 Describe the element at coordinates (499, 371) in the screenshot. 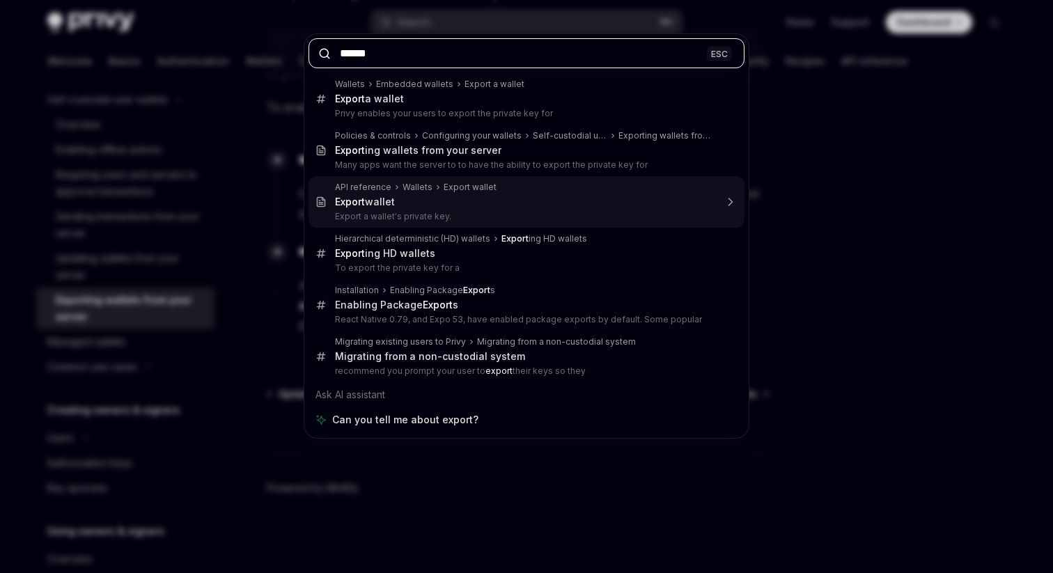

I see `b: export` at that location.